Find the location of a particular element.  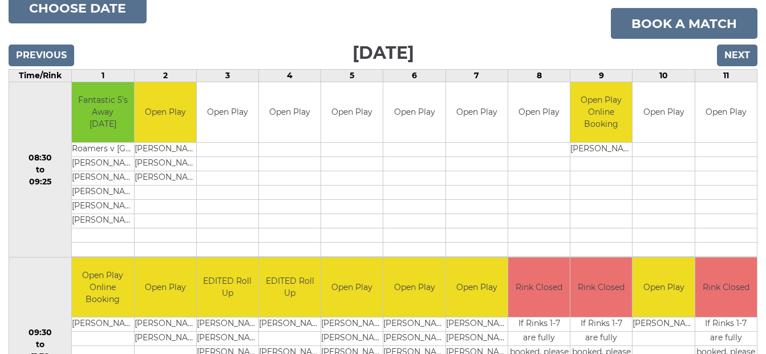

td: 7 is located at coordinates (476, 76).